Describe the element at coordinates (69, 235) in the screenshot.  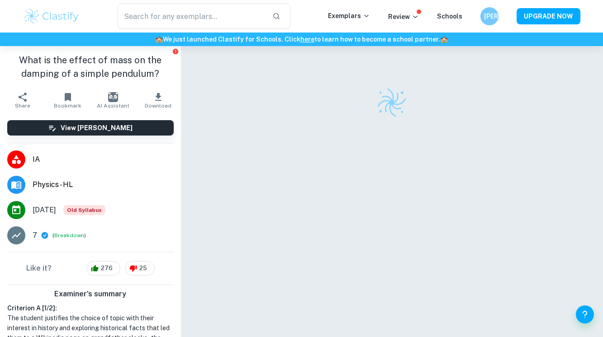
I see `button: Breakdown` at that location.